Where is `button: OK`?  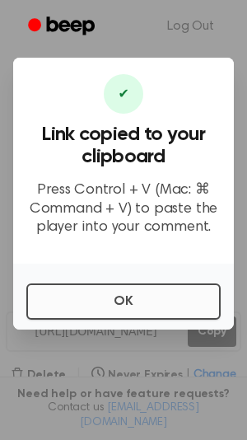
button: OK is located at coordinates (124, 301).